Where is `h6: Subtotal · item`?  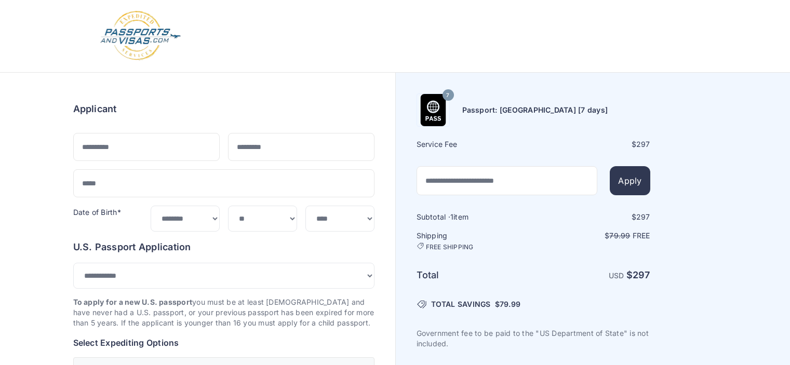 h6: Subtotal · item is located at coordinates (474, 217).